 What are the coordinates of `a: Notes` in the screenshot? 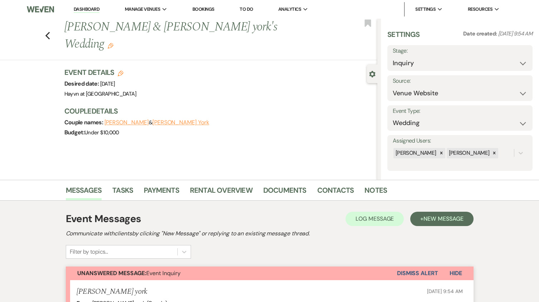 It's located at (376, 192).